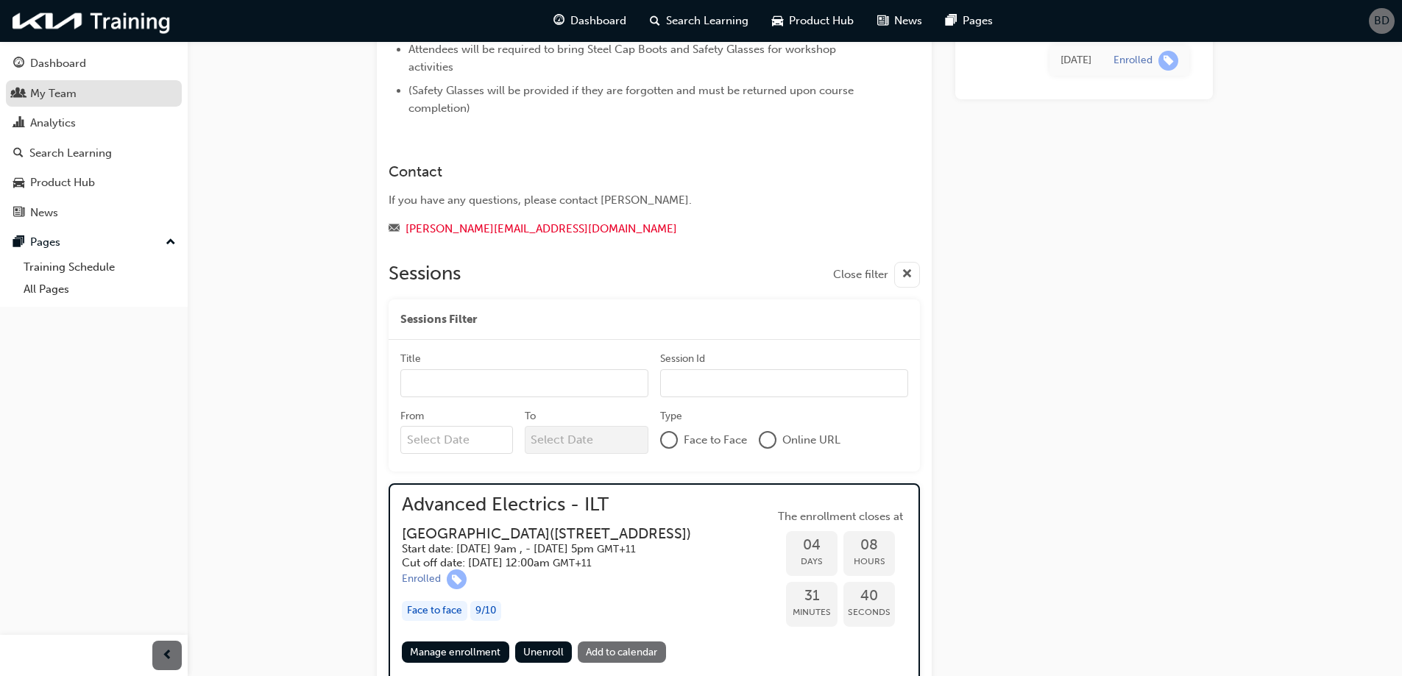  I want to click on div: Title, so click(411, 359).